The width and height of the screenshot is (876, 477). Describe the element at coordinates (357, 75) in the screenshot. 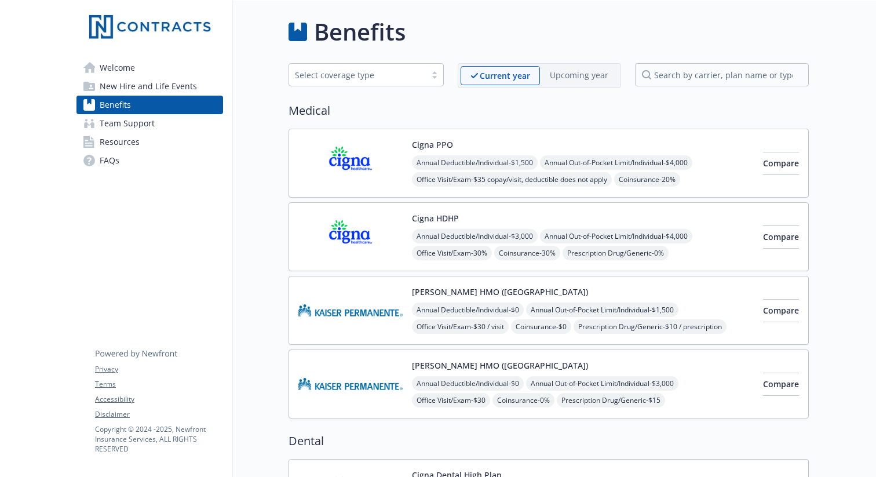

I see `div: Select coverage type` at that location.